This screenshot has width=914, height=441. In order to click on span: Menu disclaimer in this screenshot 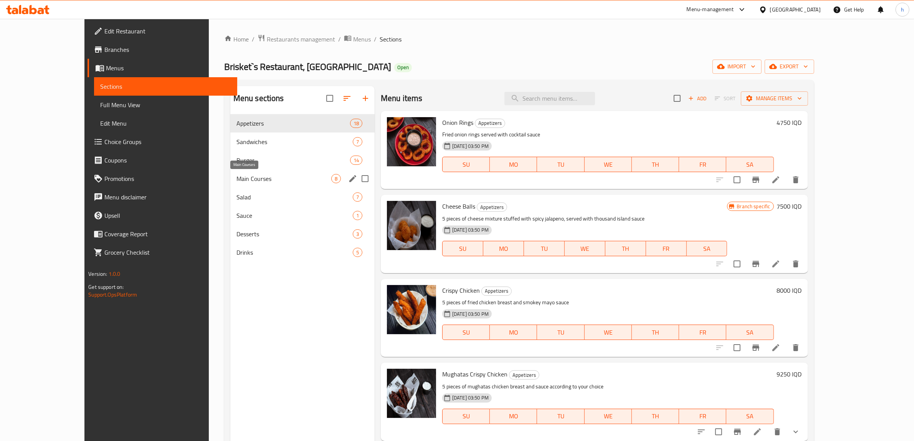, I will do `click(168, 197)`.